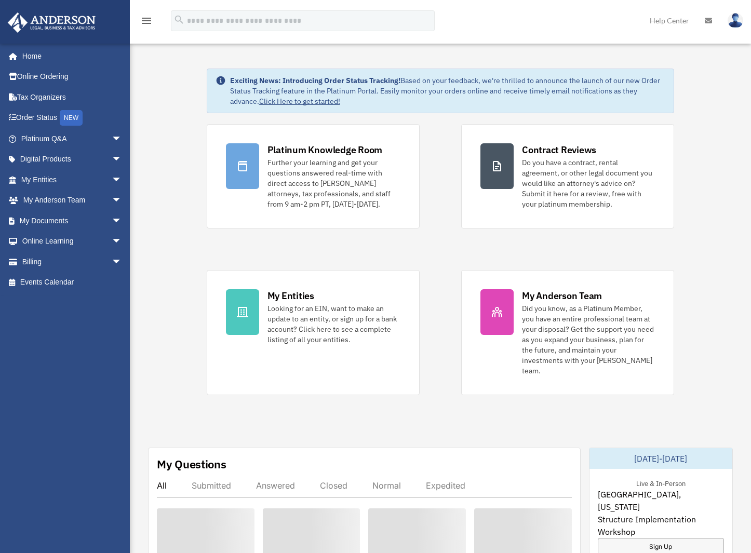  Describe the element at coordinates (211, 485) in the screenshot. I see `div: Submitted` at that location.